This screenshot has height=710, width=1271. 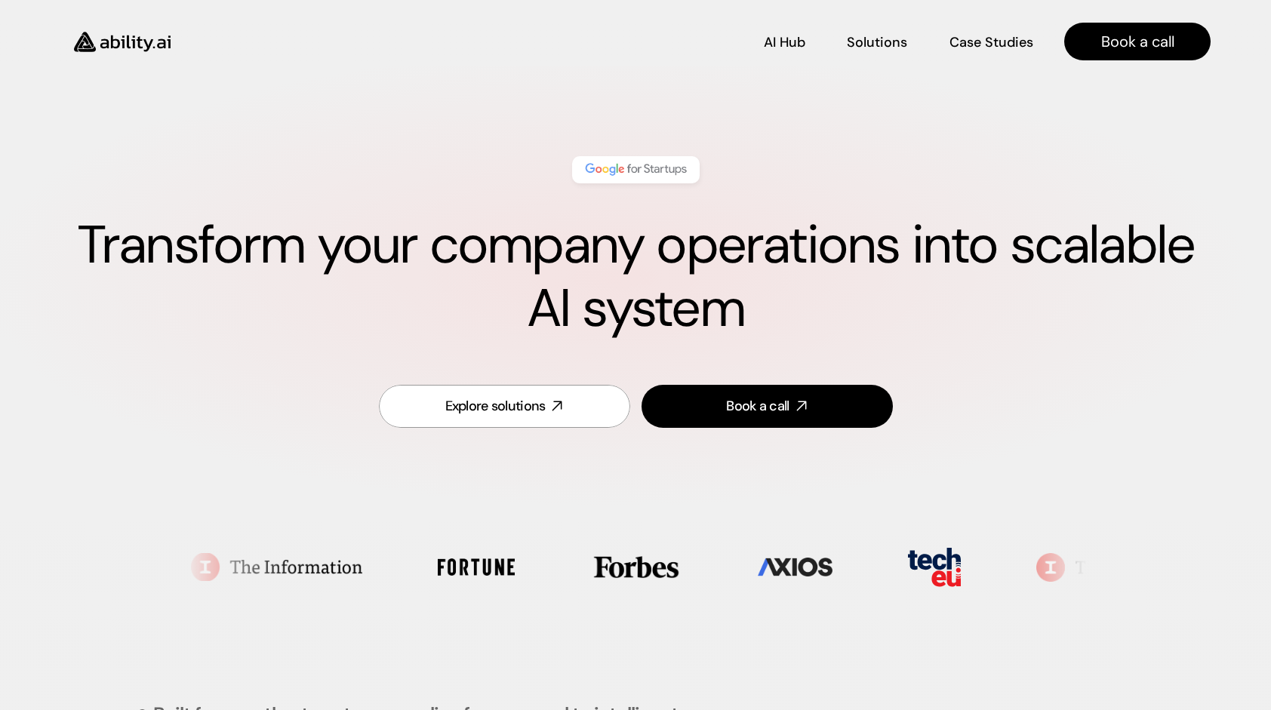 I want to click on a: Solutions, so click(x=877, y=42).